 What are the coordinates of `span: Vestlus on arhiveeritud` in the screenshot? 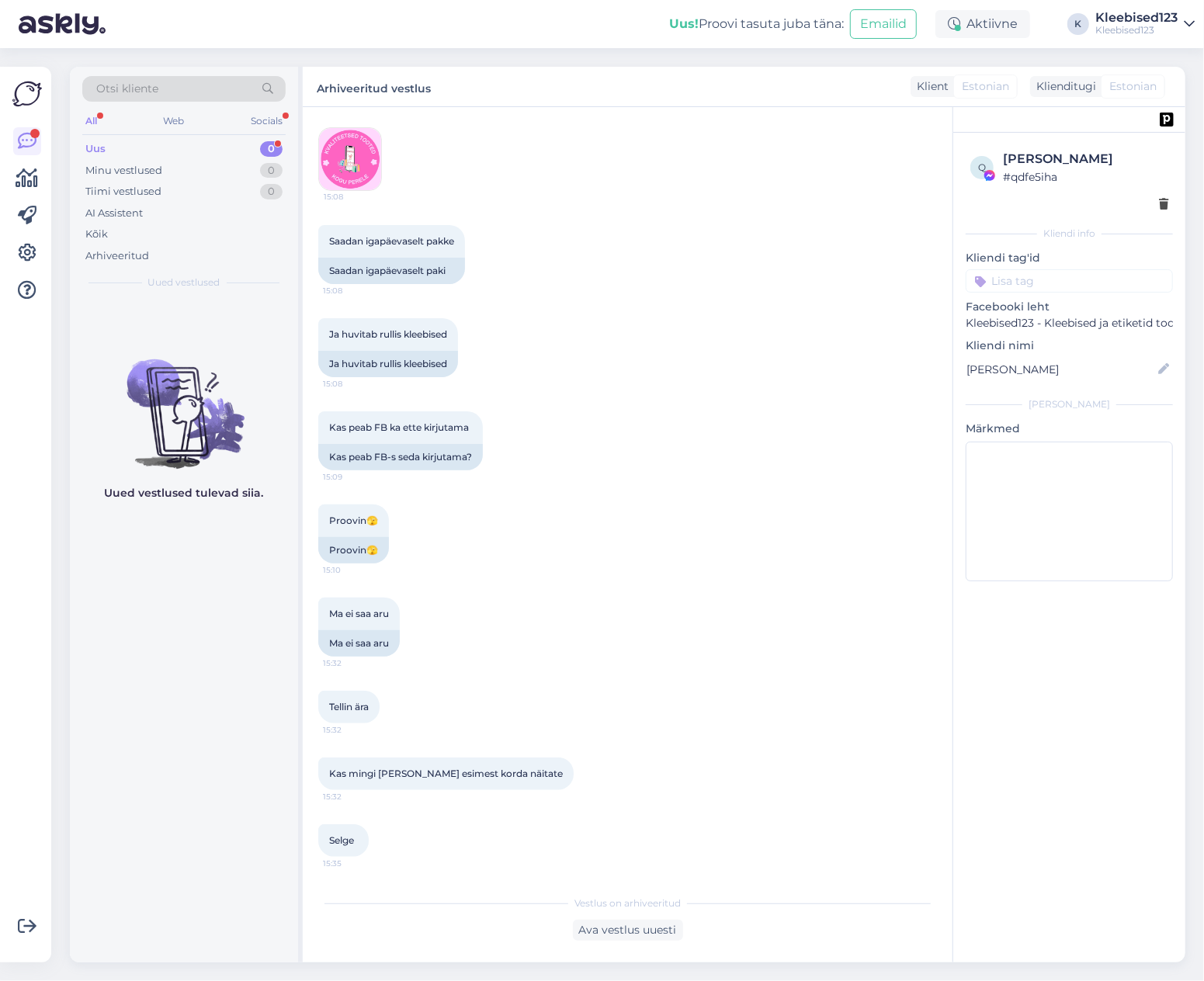 It's located at (628, 903).